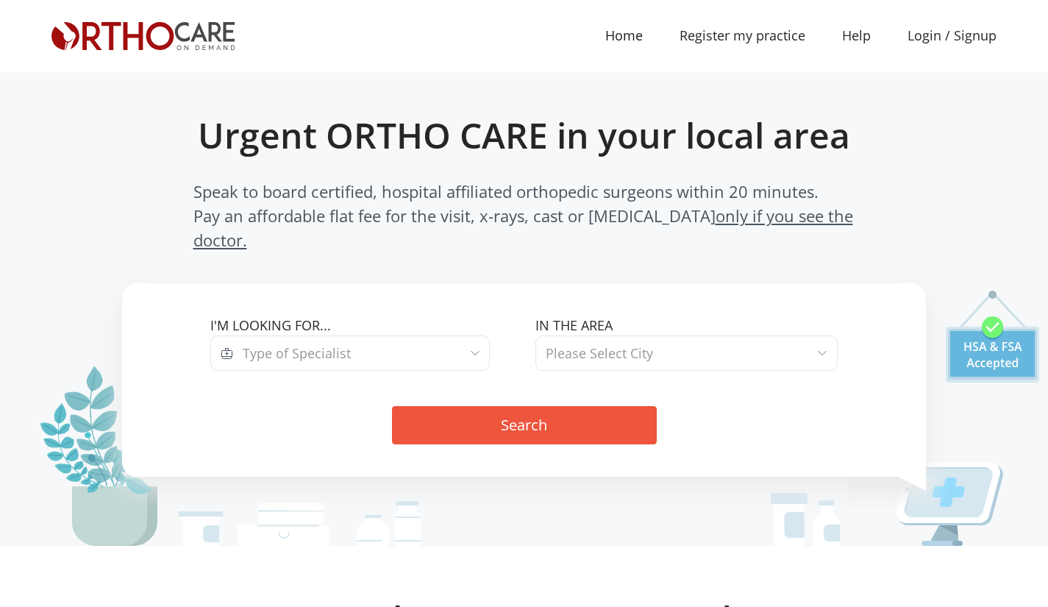 This screenshot has width=1048, height=607. I want to click on span: Type of Specialist, so click(296, 353).